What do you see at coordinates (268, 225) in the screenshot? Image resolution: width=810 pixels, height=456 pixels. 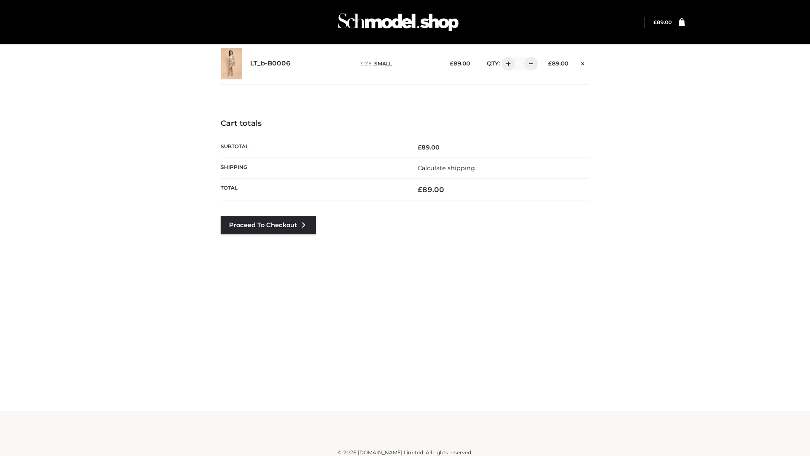 I see `a: Proceed to Checkout` at bounding box center [268, 225].